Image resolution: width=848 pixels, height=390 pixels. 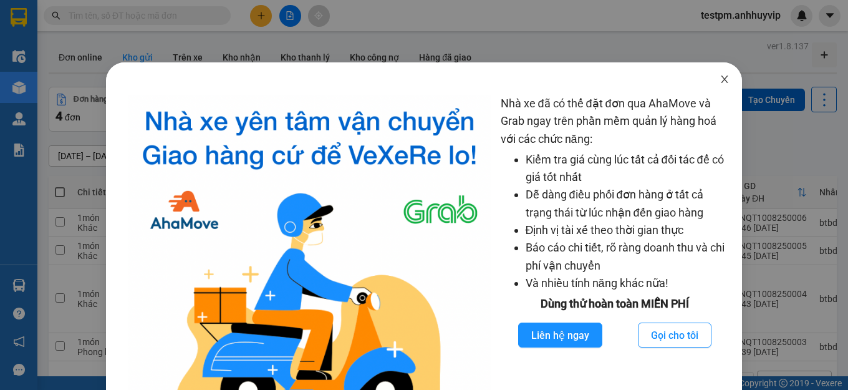 What do you see at coordinates (674, 335) in the screenshot?
I see `button: Gọi cho tôi` at bounding box center [674, 335].